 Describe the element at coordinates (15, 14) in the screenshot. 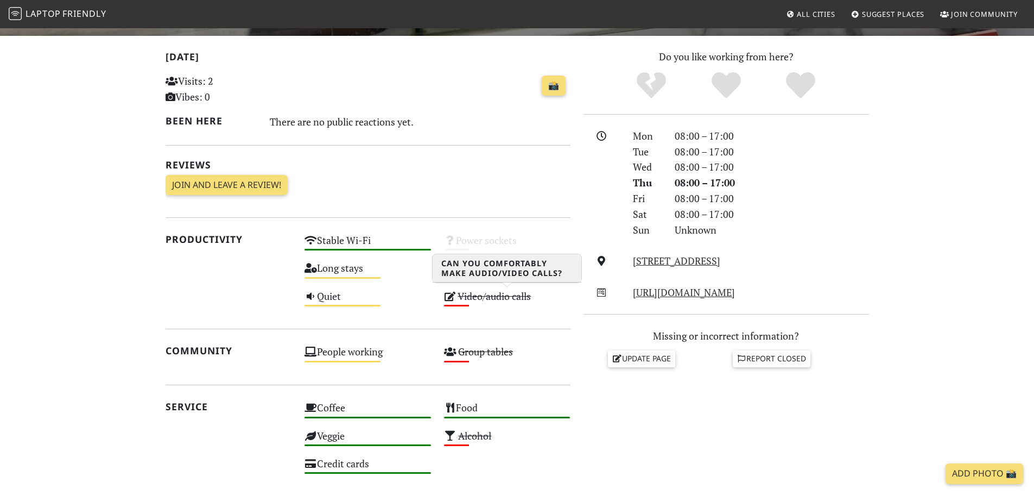

I see `img: LaptopFriendly` at that location.